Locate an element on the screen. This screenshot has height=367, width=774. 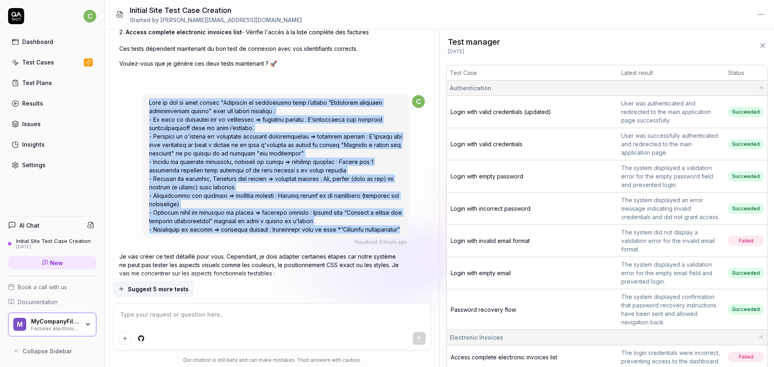
span: Electronic Invoices is located at coordinates (476, 337).